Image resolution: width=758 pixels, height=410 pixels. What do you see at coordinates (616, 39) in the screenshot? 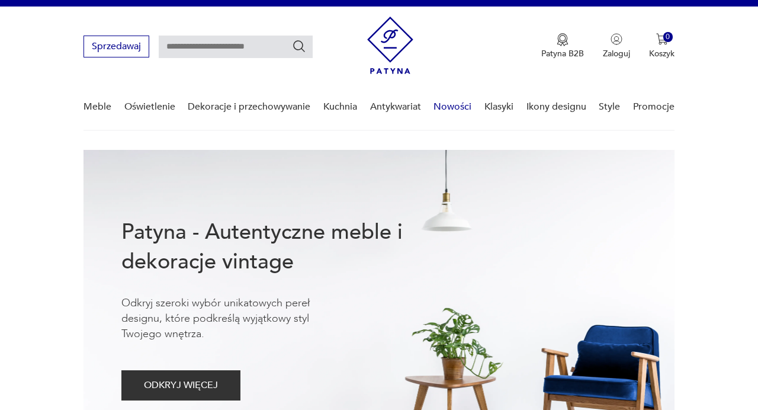
I see `img: Ikonka użytkownika` at bounding box center [616, 39].